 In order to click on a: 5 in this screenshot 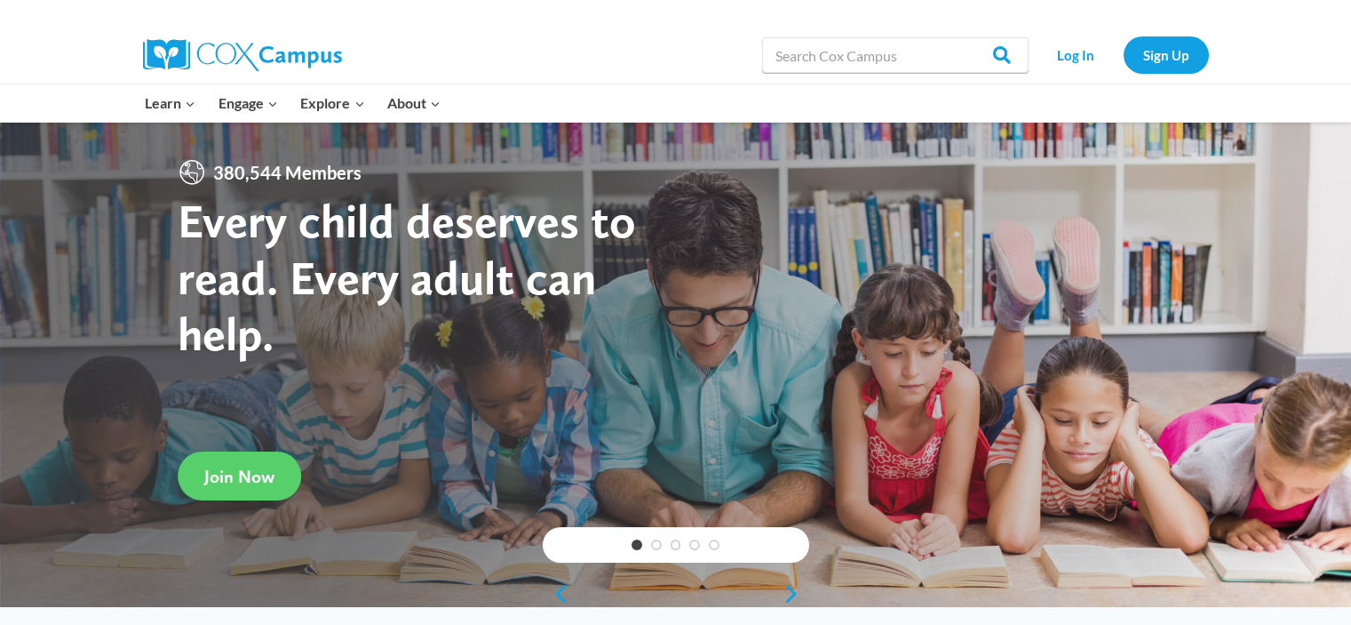, I will do `click(714, 545)`.